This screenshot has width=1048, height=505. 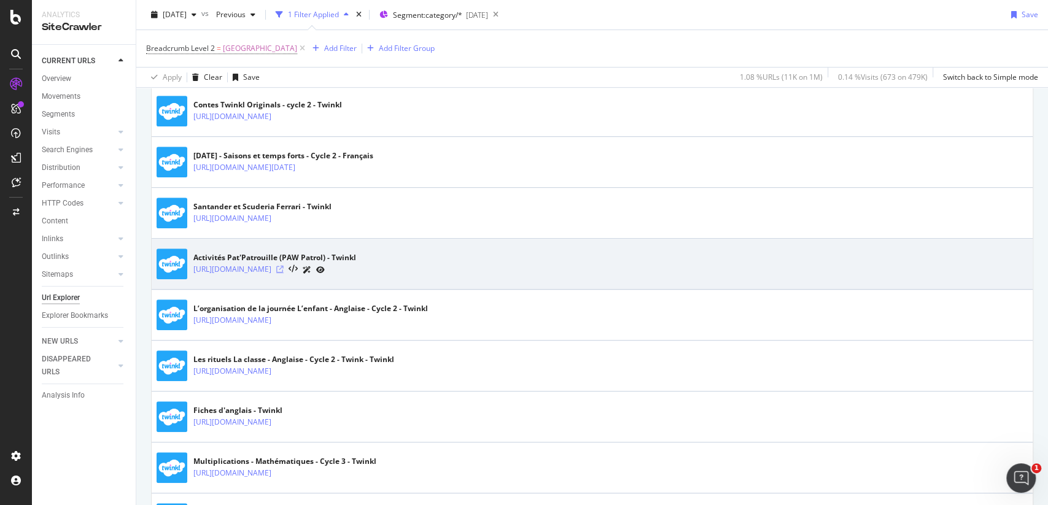 I want to click on div: Apply, so click(x=172, y=77).